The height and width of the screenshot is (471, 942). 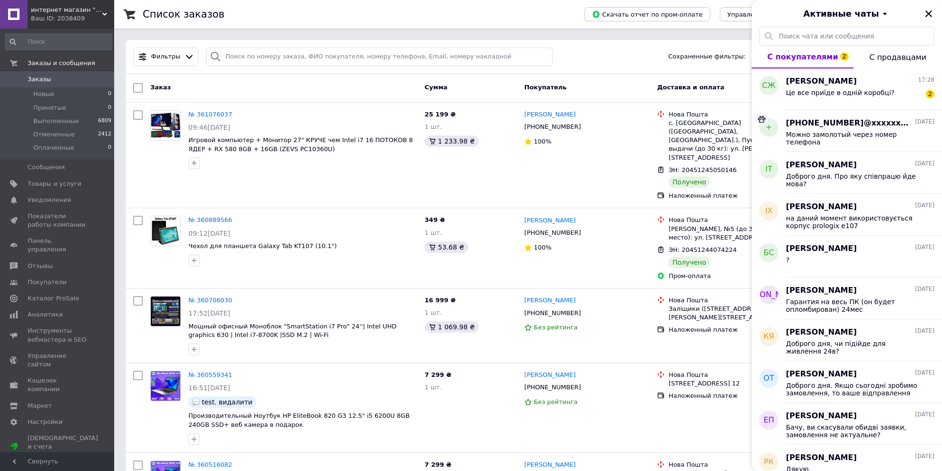 What do you see at coordinates (702, 250) in the screenshot?
I see `span: ЭН: 20451244074224` at bounding box center [702, 250].